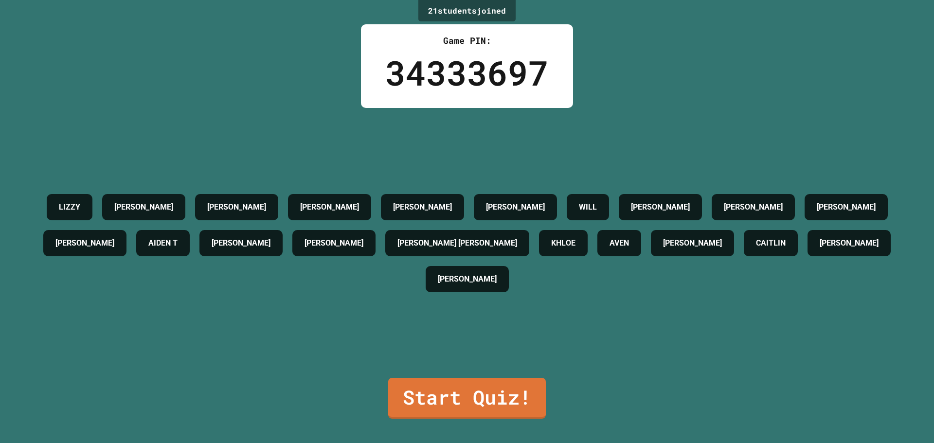 This screenshot has height=443, width=934. I want to click on h4: WILL, so click(588, 207).